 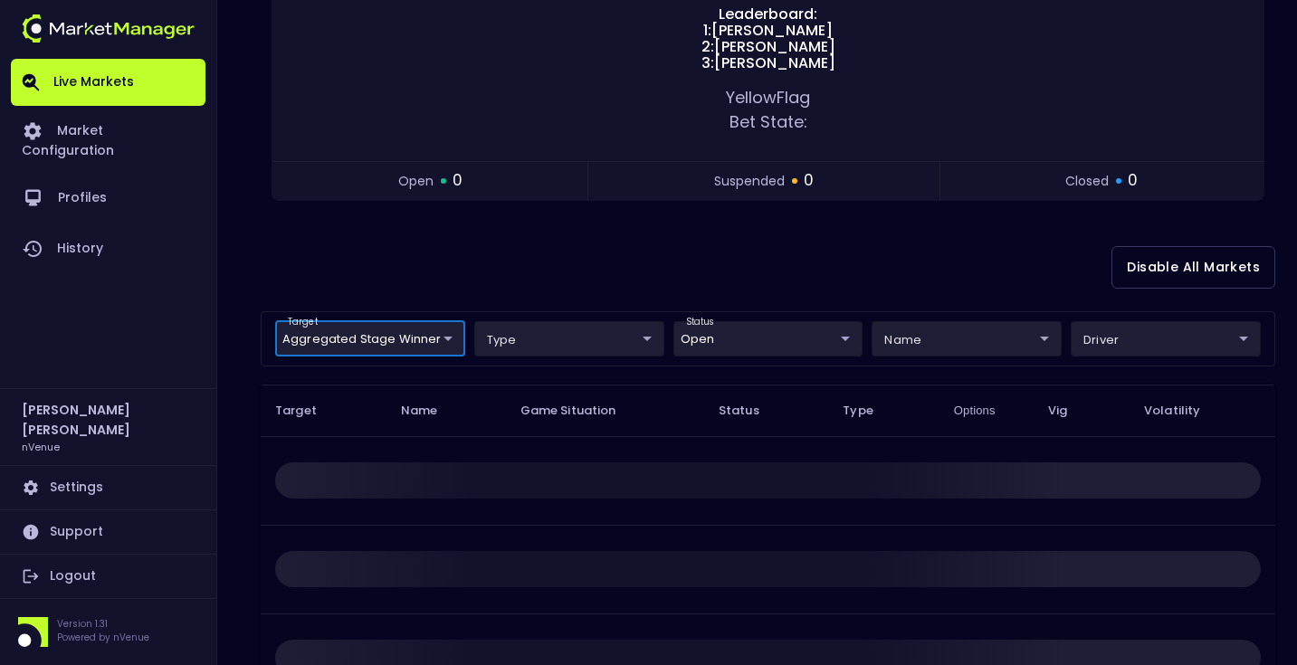 I want to click on button: Disable All Markets, so click(x=1193, y=267).